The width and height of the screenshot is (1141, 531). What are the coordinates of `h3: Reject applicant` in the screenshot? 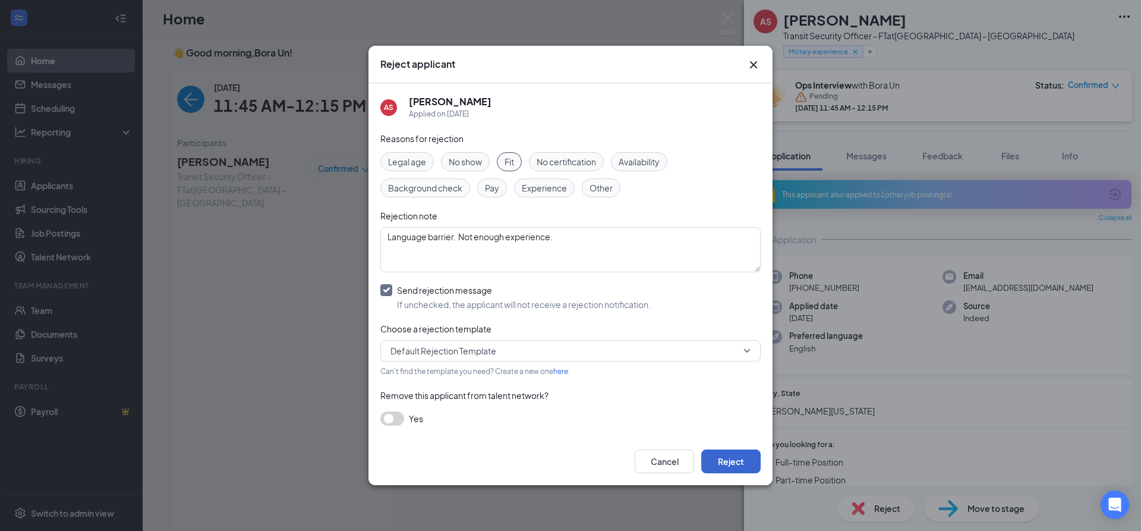 It's located at (418, 64).